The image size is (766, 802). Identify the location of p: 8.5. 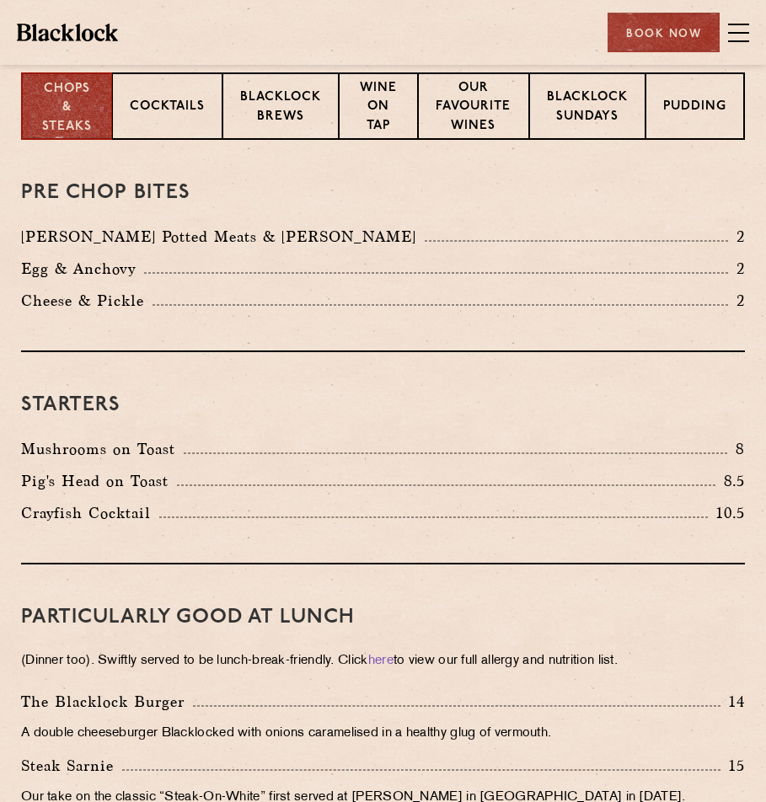
(730, 481).